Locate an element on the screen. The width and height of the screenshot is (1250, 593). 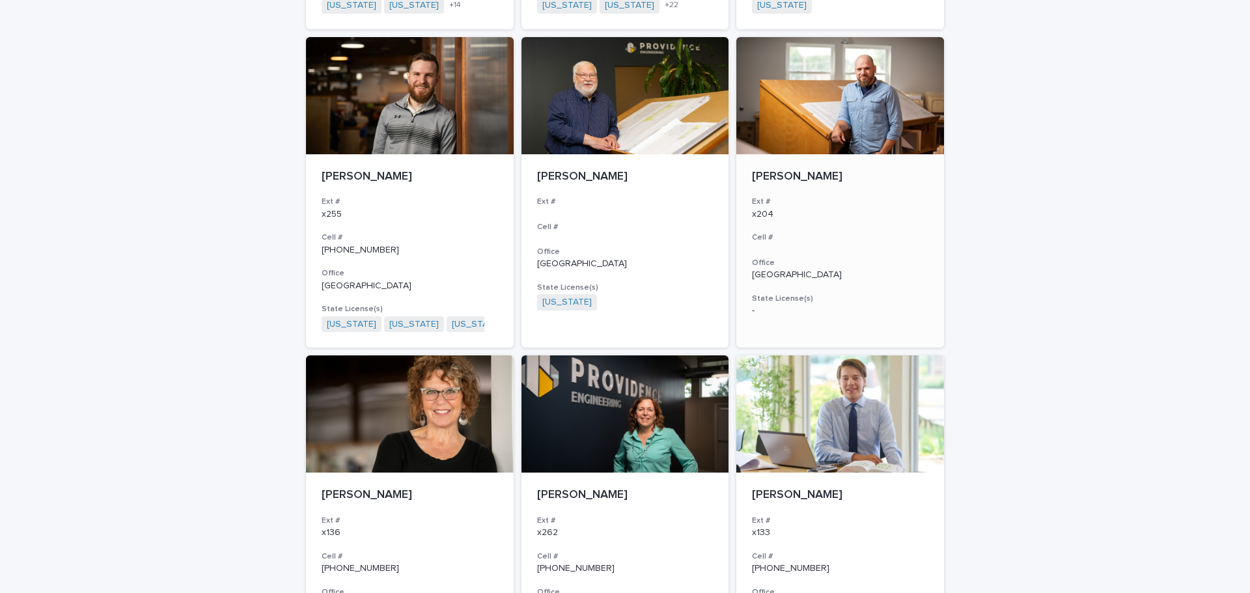
a: x136 is located at coordinates (331, 533).